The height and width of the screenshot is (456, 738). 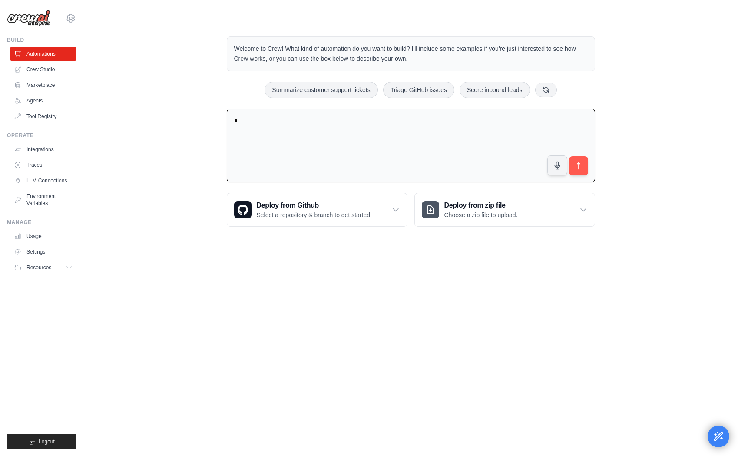 What do you see at coordinates (41, 135) in the screenshot?
I see `div: Operate` at bounding box center [41, 135].